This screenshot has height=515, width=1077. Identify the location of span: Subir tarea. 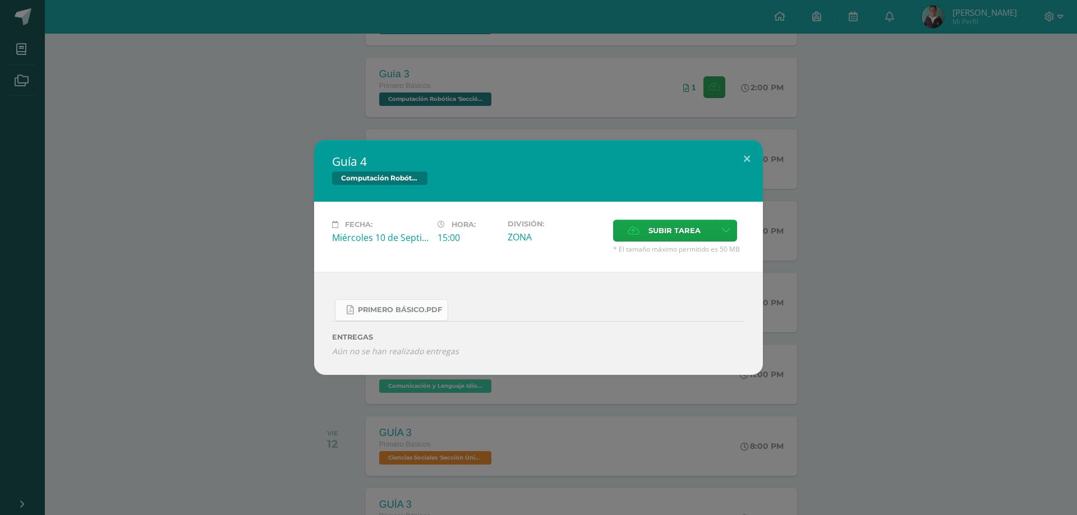
(674, 231).